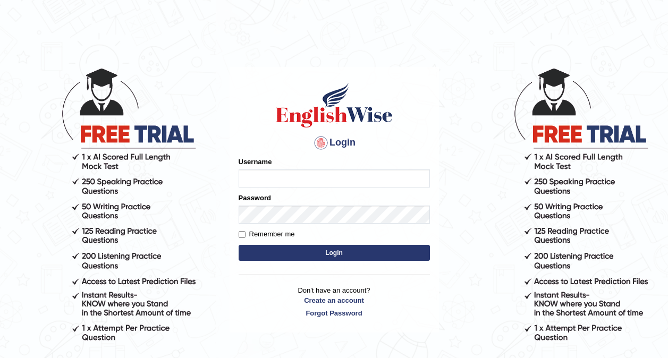 The height and width of the screenshot is (358, 668). What do you see at coordinates (267, 234) in the screenshot?
I see `label: Remember me` at bounding box center [267, 234].